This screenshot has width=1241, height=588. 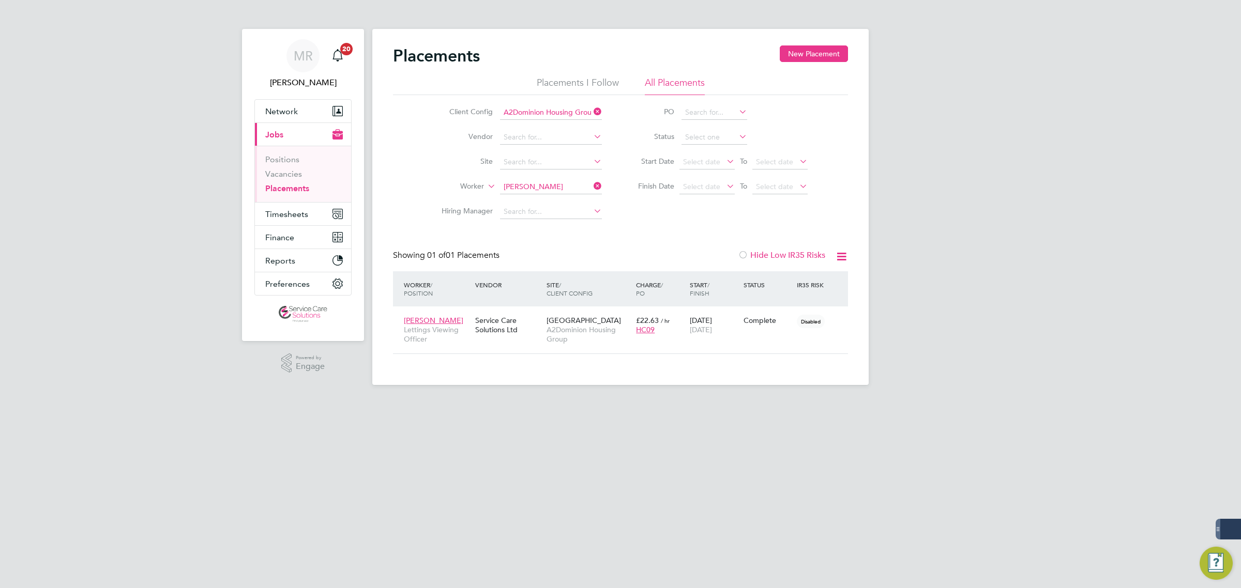 What do you see at coordinates (714, 289) in the screenshot?
I see `div: Start` at bounding box center [714, 289].